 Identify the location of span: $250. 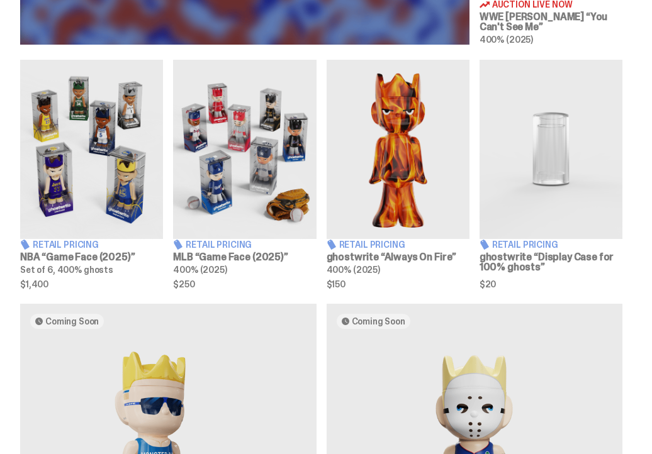
(244, 284).